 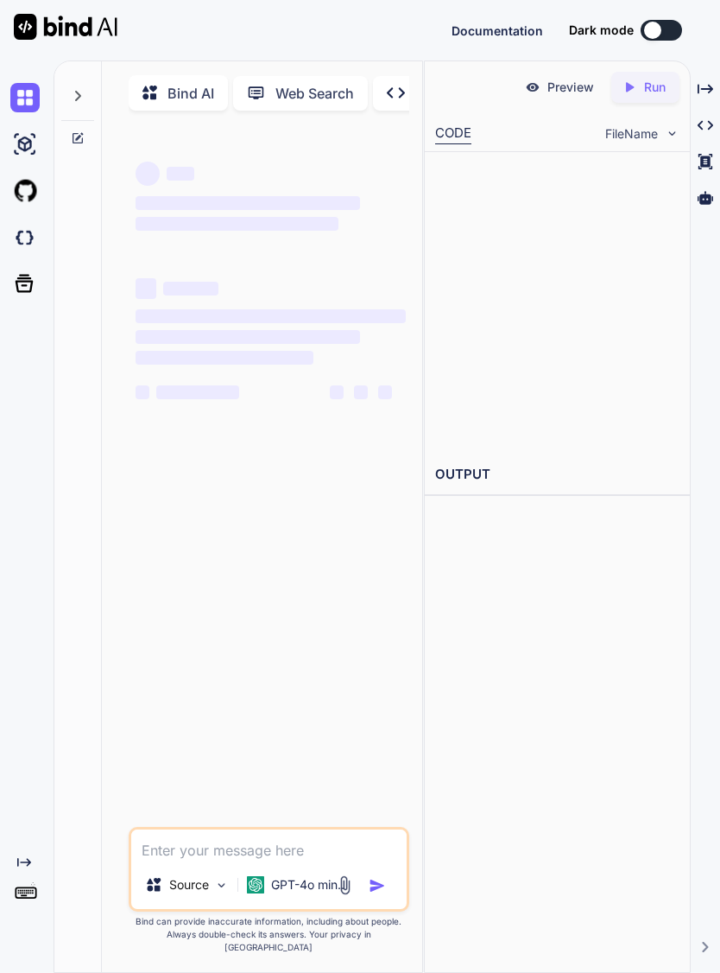 I want to click on img: githubLight, so click(x=25, y=191).